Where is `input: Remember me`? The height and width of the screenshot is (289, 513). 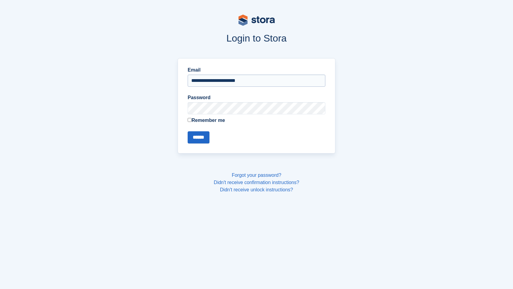 input: Remember me is located at coordinates (190, 120).